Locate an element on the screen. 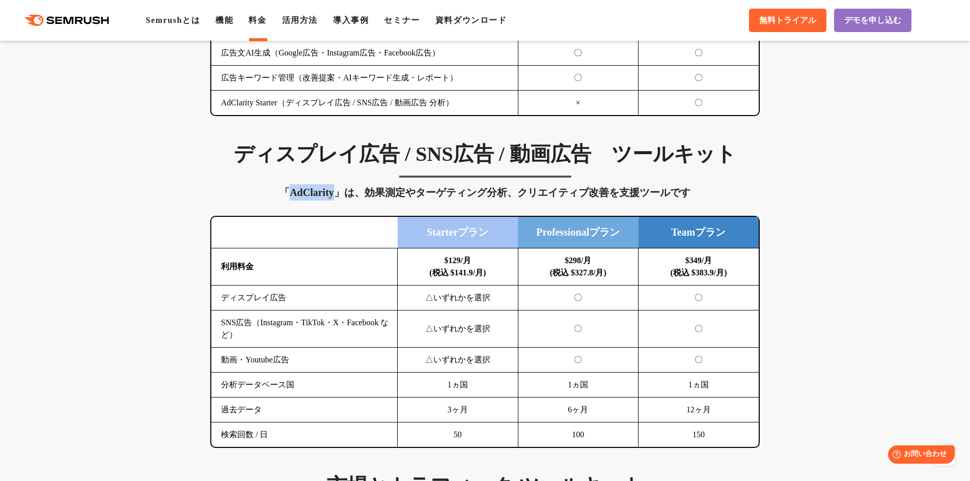 The width and height of the screenshot is (970, 481). span: 無料トライアル is located at coordinates (788, 20).